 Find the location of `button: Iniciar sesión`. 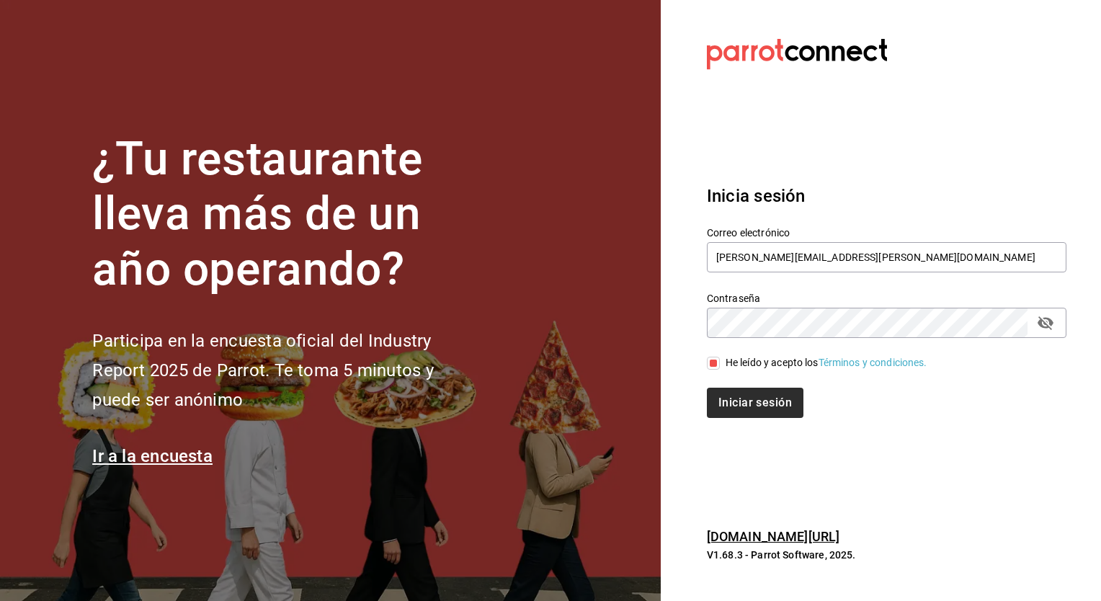

button: Iniciar sesión is located at coordinates (755, 403).